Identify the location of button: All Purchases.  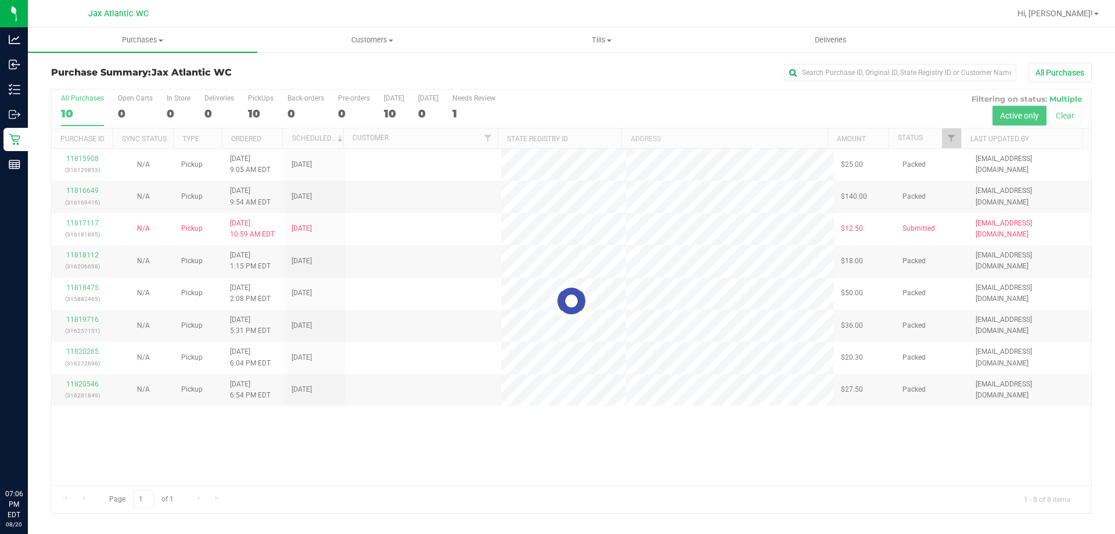
(1060, 73).